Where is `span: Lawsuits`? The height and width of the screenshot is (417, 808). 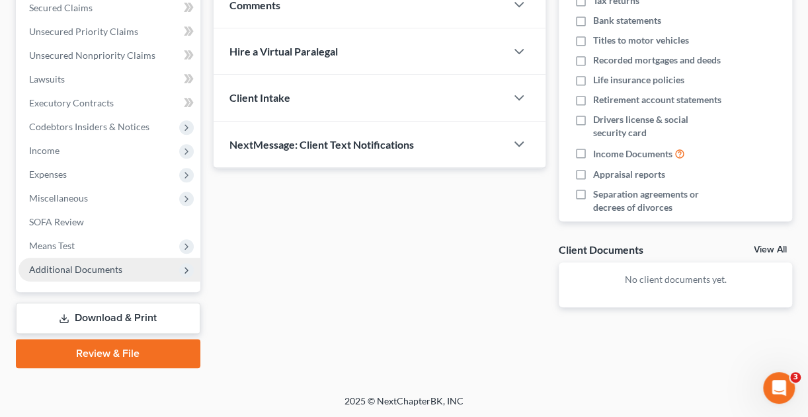
span: Lawsuits is located at coordinates (47, 79).